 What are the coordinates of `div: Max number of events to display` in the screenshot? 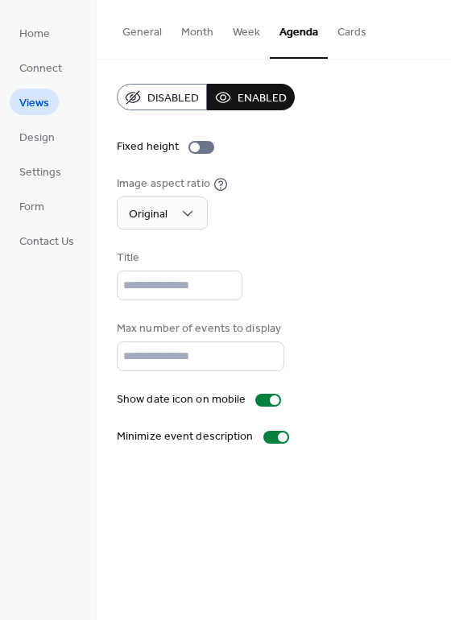 It's located at (199, 329).